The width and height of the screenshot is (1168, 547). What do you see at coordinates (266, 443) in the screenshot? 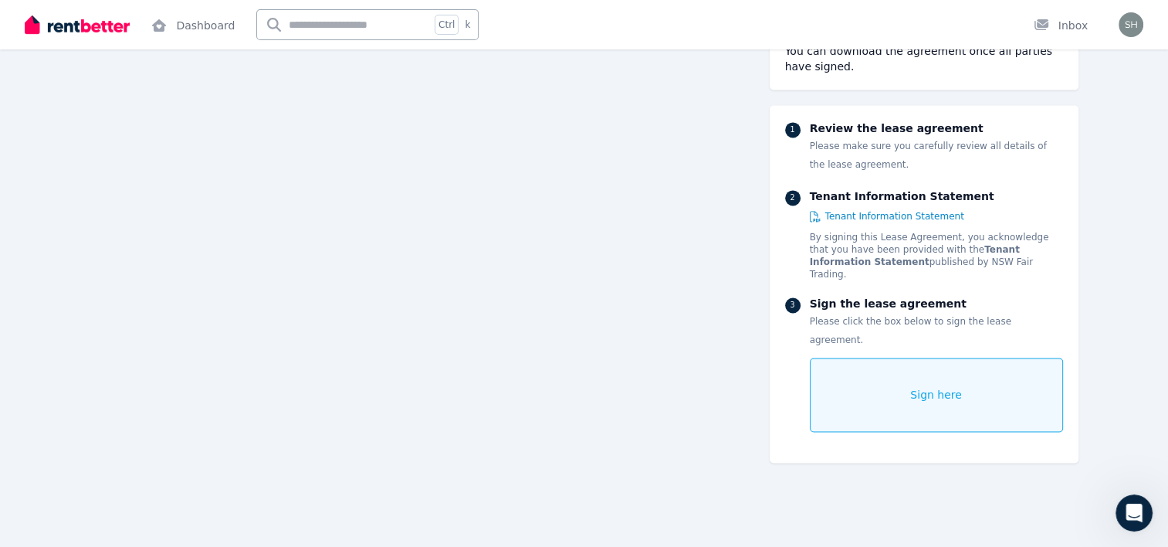
I see `a: Open in help center` at bounding box center [266, 443].